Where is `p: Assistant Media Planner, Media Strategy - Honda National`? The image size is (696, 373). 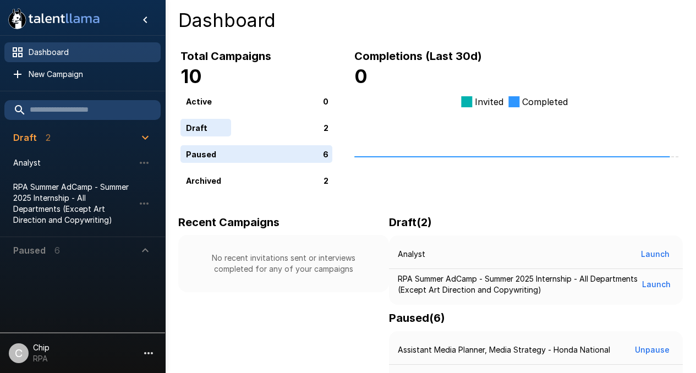 p: Assistant Media Planner, Media Strategy - Honda National is located at coordinates (504, 350).